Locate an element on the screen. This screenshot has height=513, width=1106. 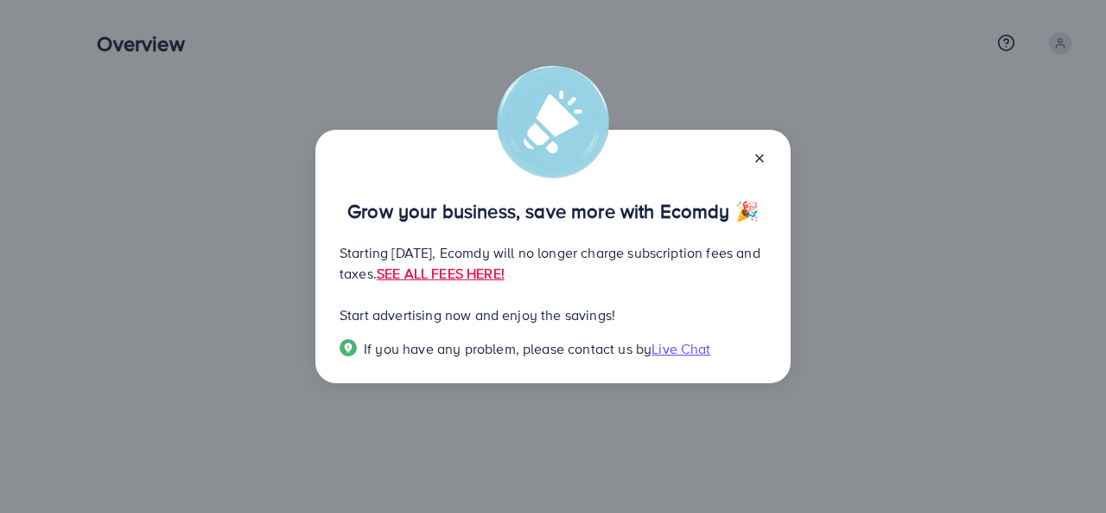
span: Live Chat is located at coordinates (681, 348).